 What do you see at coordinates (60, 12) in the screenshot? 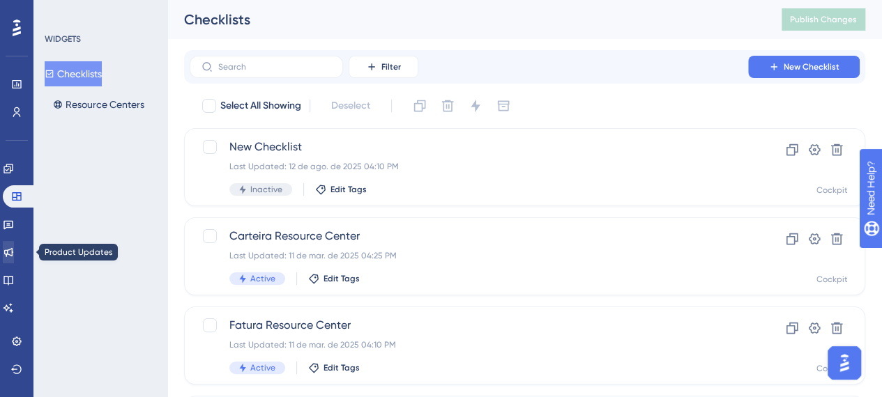
I see `span: Need Help?` at bounding box center [60, 12].